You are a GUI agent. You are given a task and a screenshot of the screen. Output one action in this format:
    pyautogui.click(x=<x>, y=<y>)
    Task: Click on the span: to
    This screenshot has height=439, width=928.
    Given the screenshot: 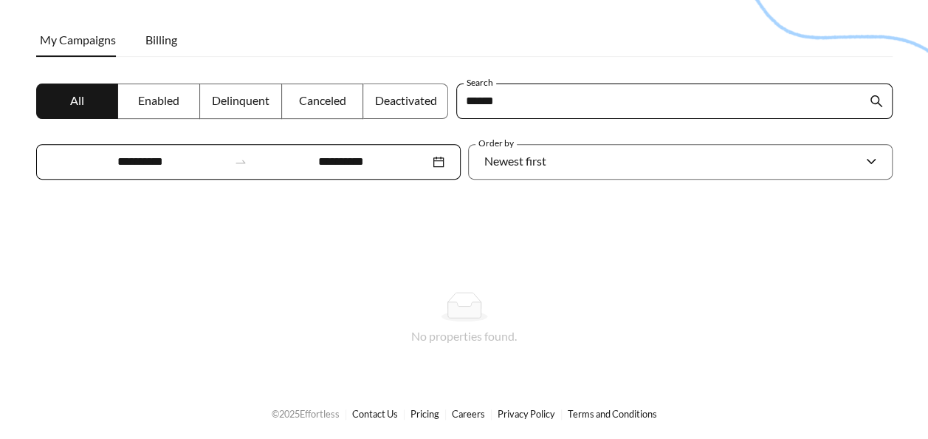 What is the action you would take?
    pyautogui.click(x=241, y=162)
    